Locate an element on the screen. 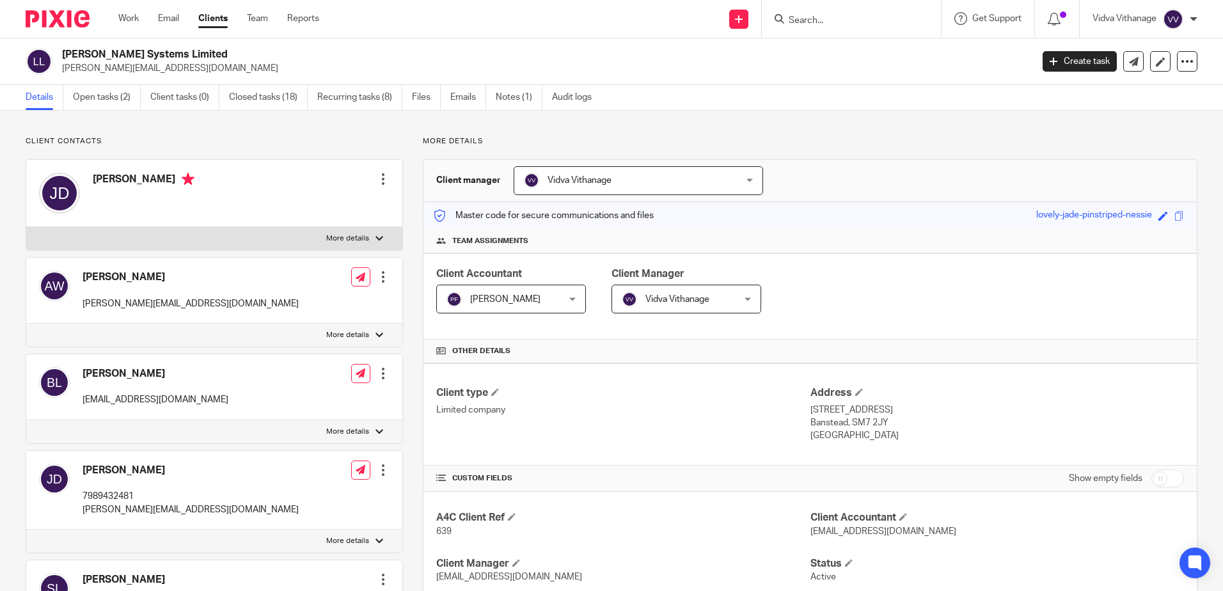 Image resolution: width=1223 pixels, height=591 pixels. p: Master code for secure communications and files is located at coordinates (543, 215).